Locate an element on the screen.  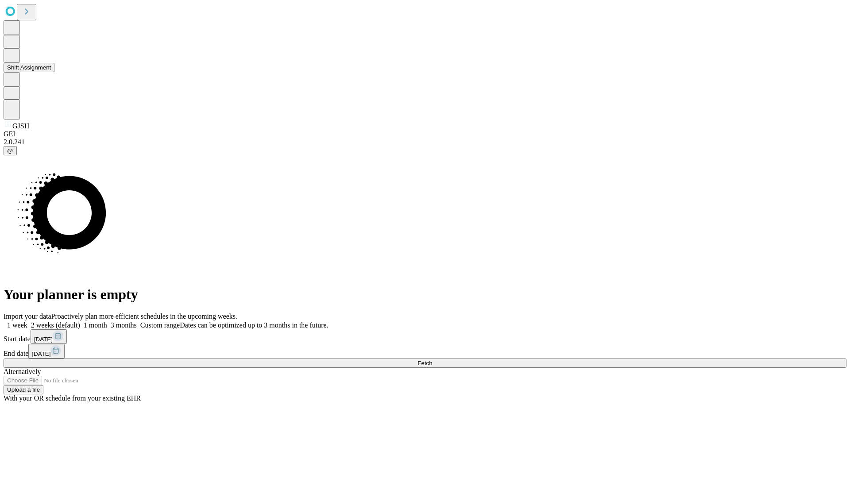
div: Start date is located at coordinates (425, 336).